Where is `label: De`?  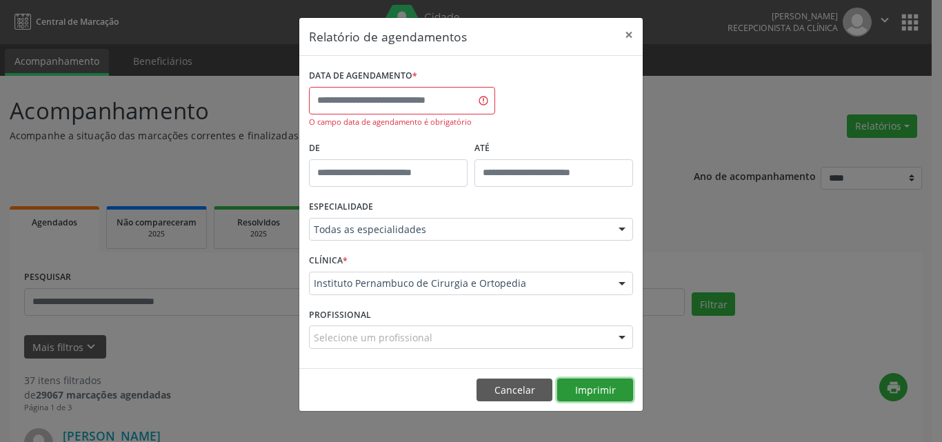
label: De is located at coordinates (388, 148).